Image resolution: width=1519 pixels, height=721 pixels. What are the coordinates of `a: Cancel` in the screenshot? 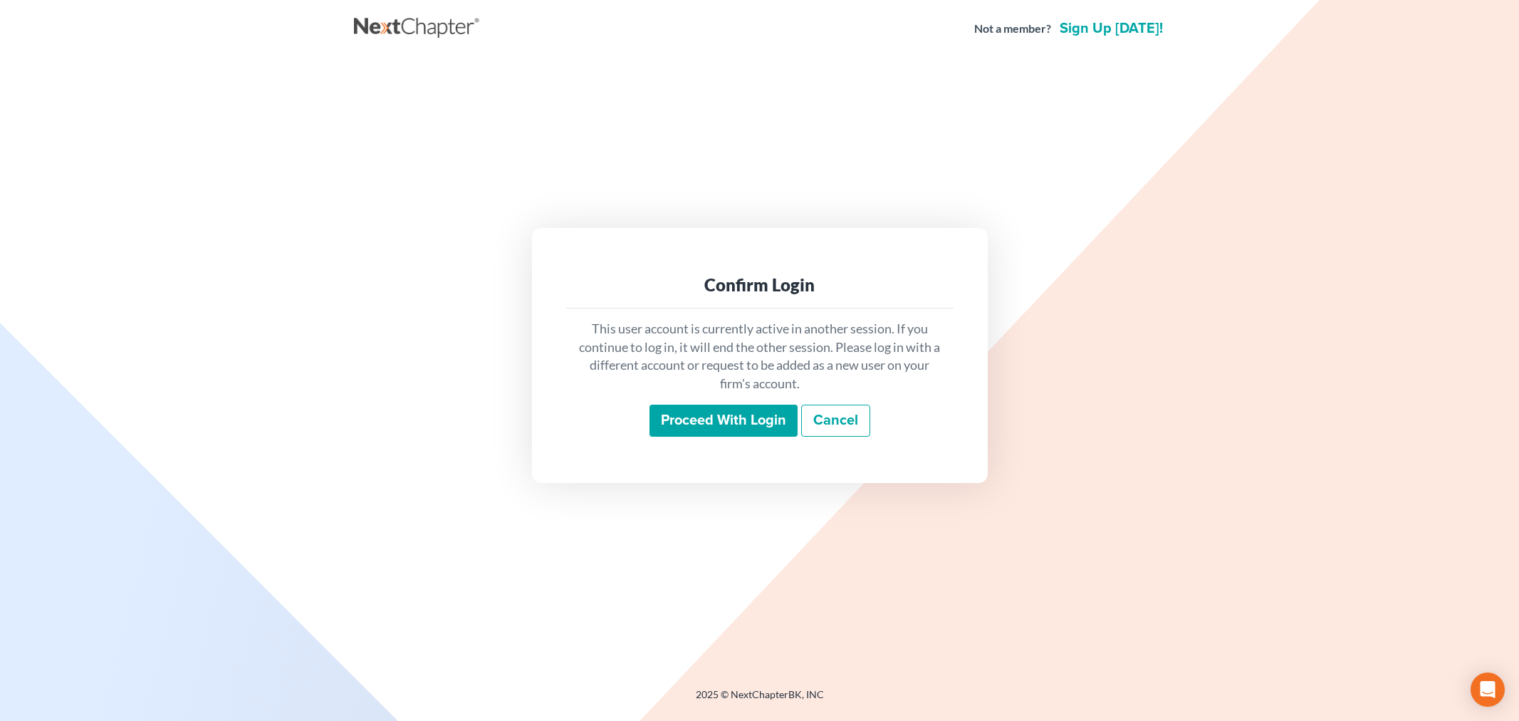 It's located at (835, 421).